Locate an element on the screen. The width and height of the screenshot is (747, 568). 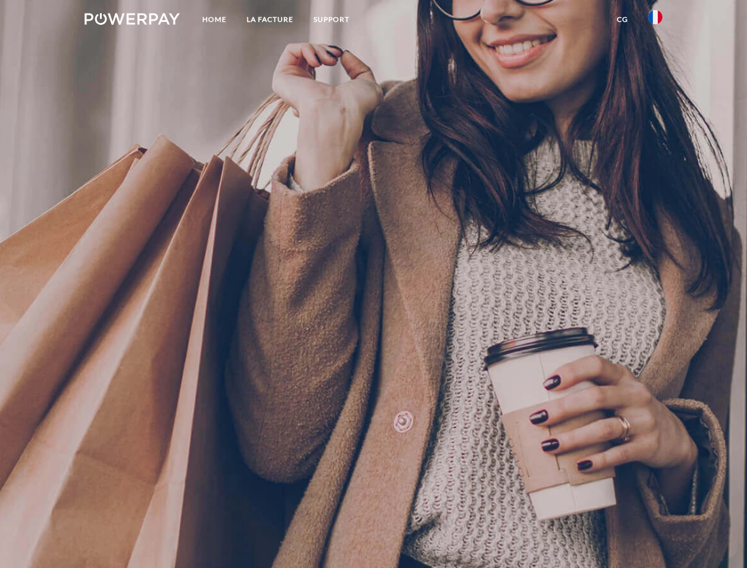
a: Support is located at coordinates (331, 20).